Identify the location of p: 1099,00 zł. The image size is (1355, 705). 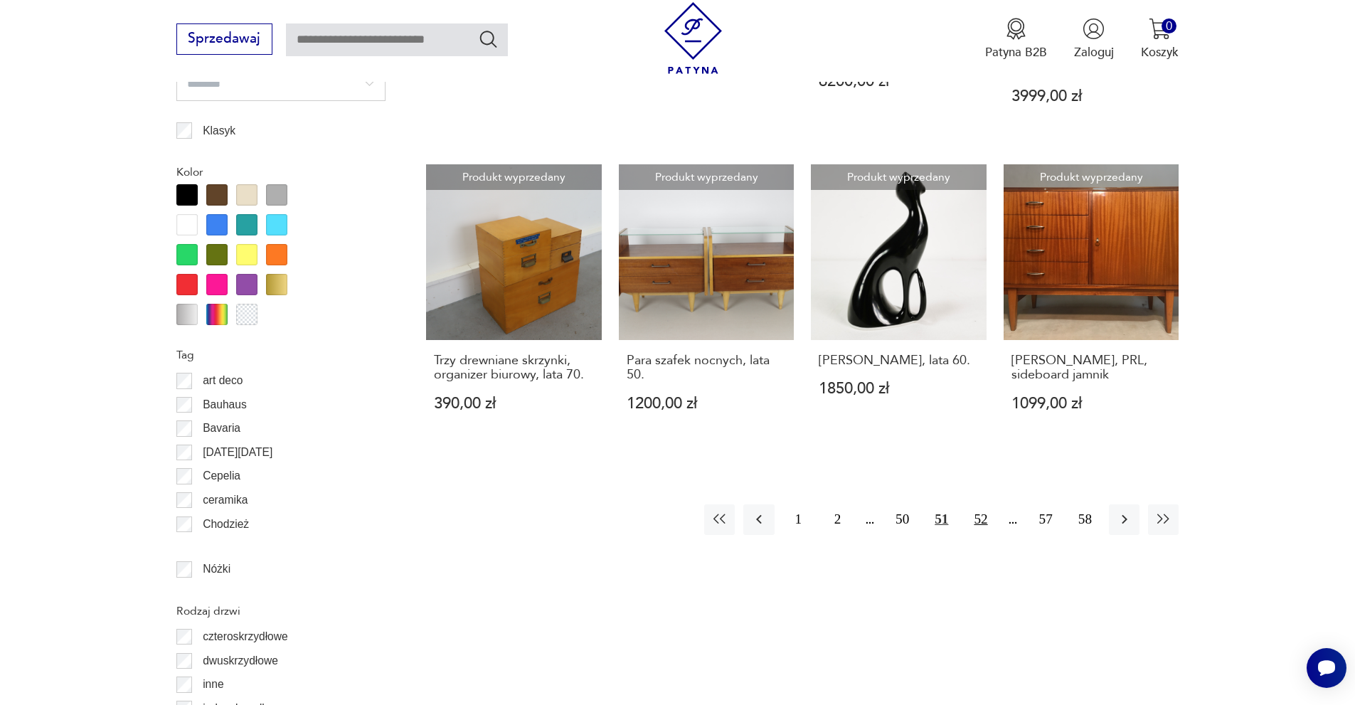
(1091, 403).